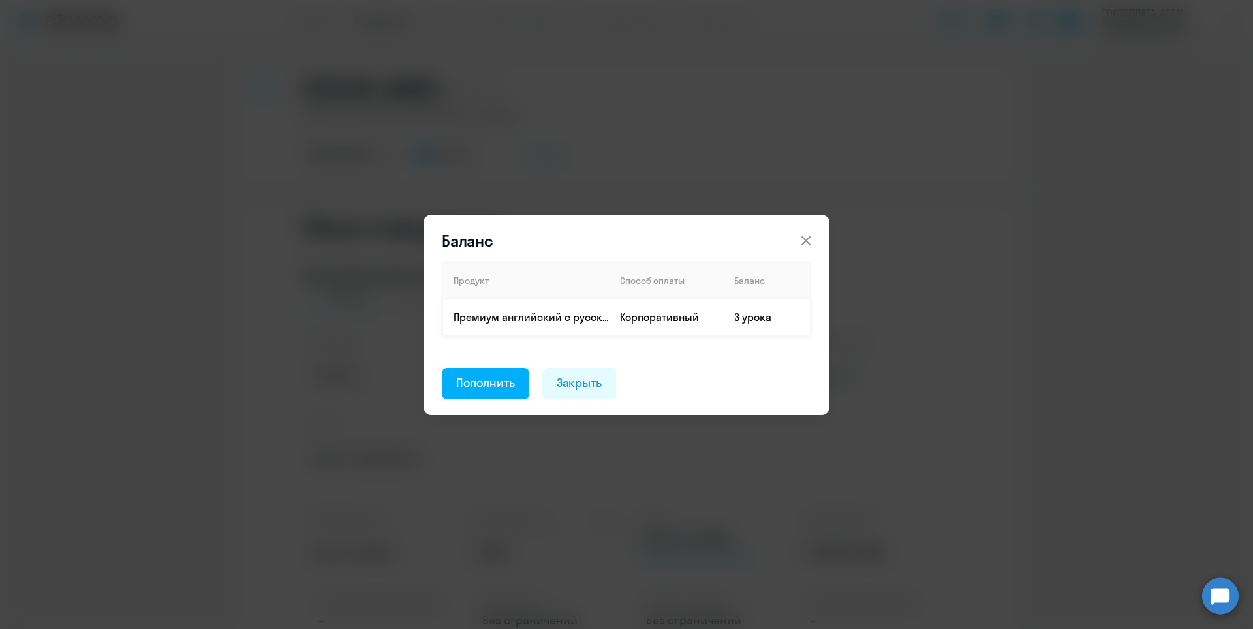 Image resolution: width=1253 pixels, height=629 pixels. Describe the element at coordinates (526, 281) in the screenshot. I see `th: Продукт` at that location.